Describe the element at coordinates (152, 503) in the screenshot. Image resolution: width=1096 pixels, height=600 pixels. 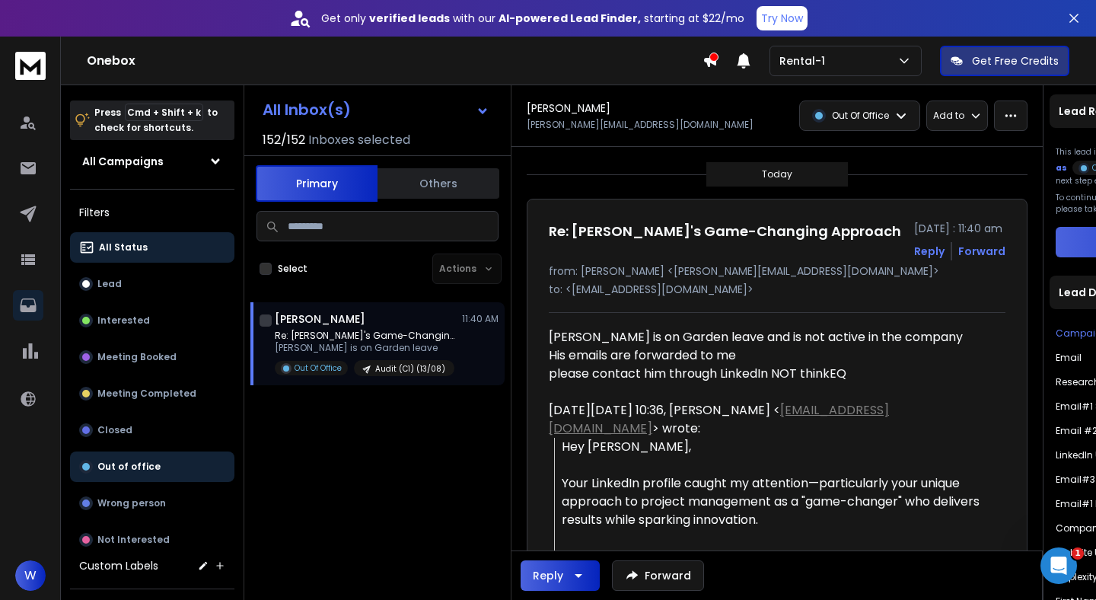
I see `button: Wrong person` at that location.